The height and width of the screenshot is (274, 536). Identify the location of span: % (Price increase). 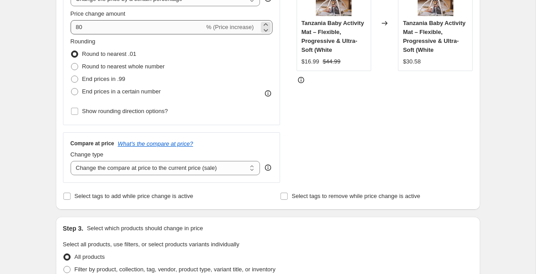
(230, 27).